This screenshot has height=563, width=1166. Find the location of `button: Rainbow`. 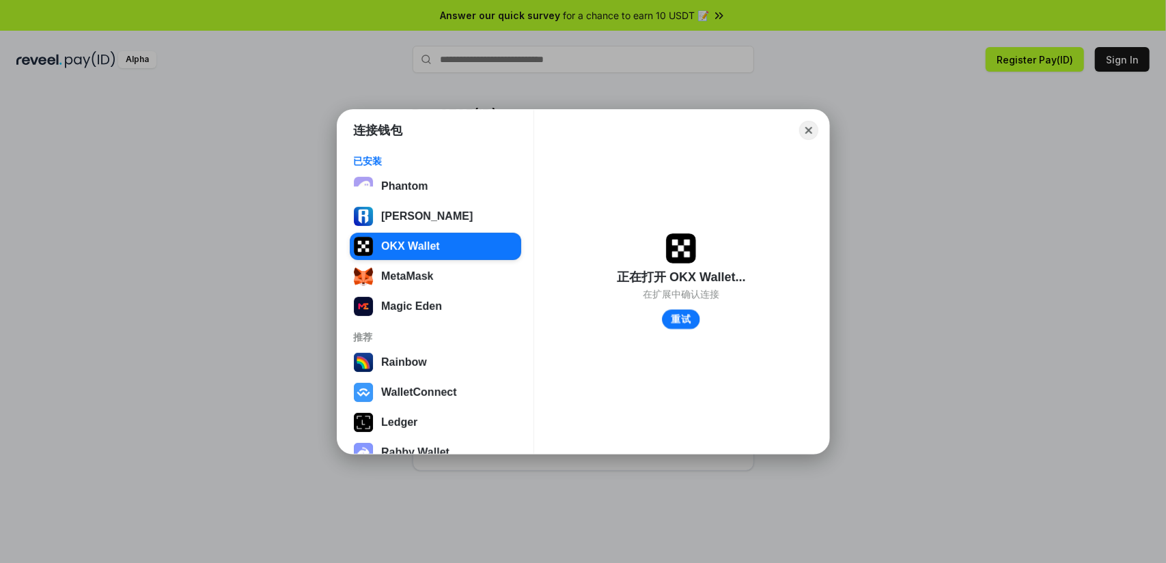

button: Rainbow is located at coordinates (435, 363).